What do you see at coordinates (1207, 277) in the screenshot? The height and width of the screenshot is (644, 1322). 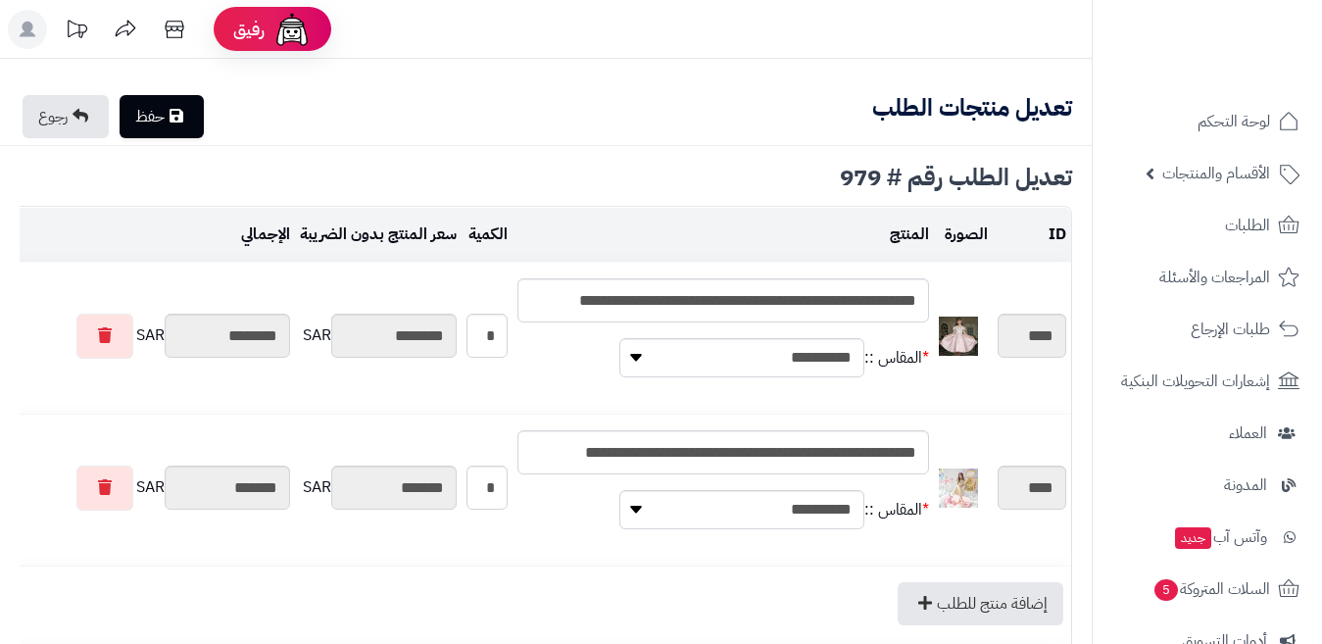 I see `a: المراجعات والأسئلة` at bounding box center [1207, 277].